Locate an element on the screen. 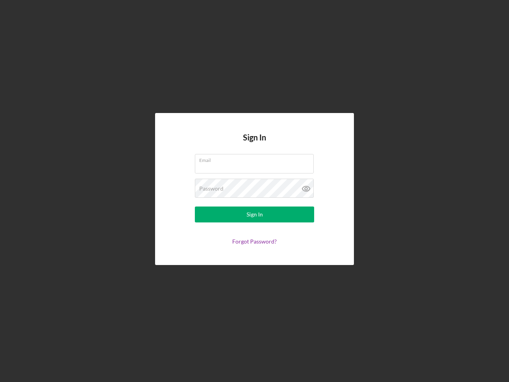 The width and height of the screenshot is (509, 382). a: Forgot Password? is located at coordinates (254, 241).